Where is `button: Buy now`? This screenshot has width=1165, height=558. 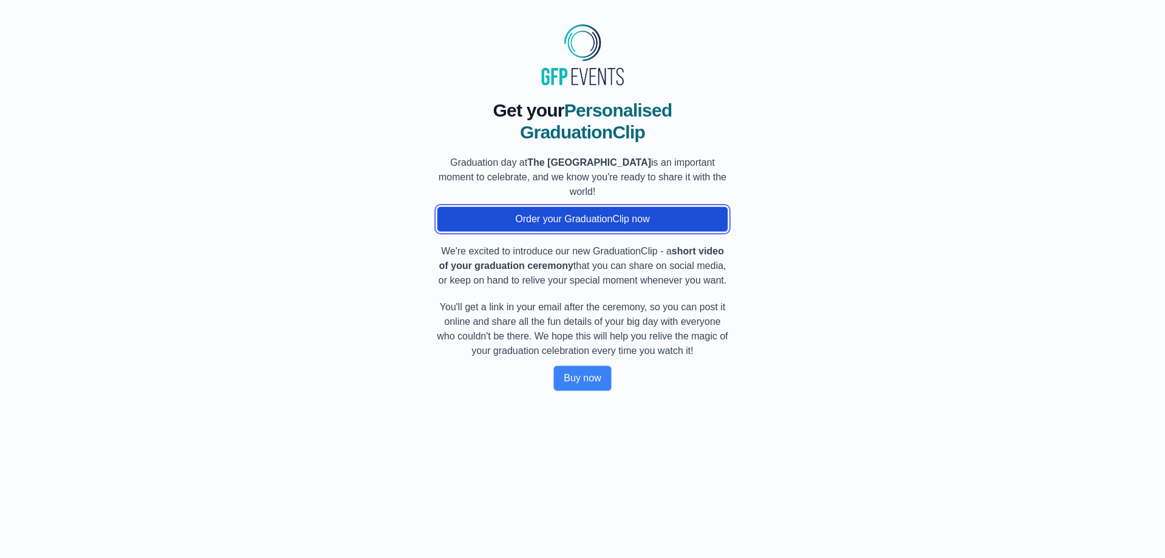 button: Buy now is located at coordinates (582, 378).